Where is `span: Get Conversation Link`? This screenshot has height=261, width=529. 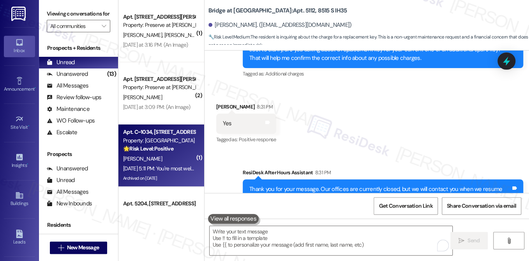 span: Get Conversation Link is located at coordinates (405, 206).